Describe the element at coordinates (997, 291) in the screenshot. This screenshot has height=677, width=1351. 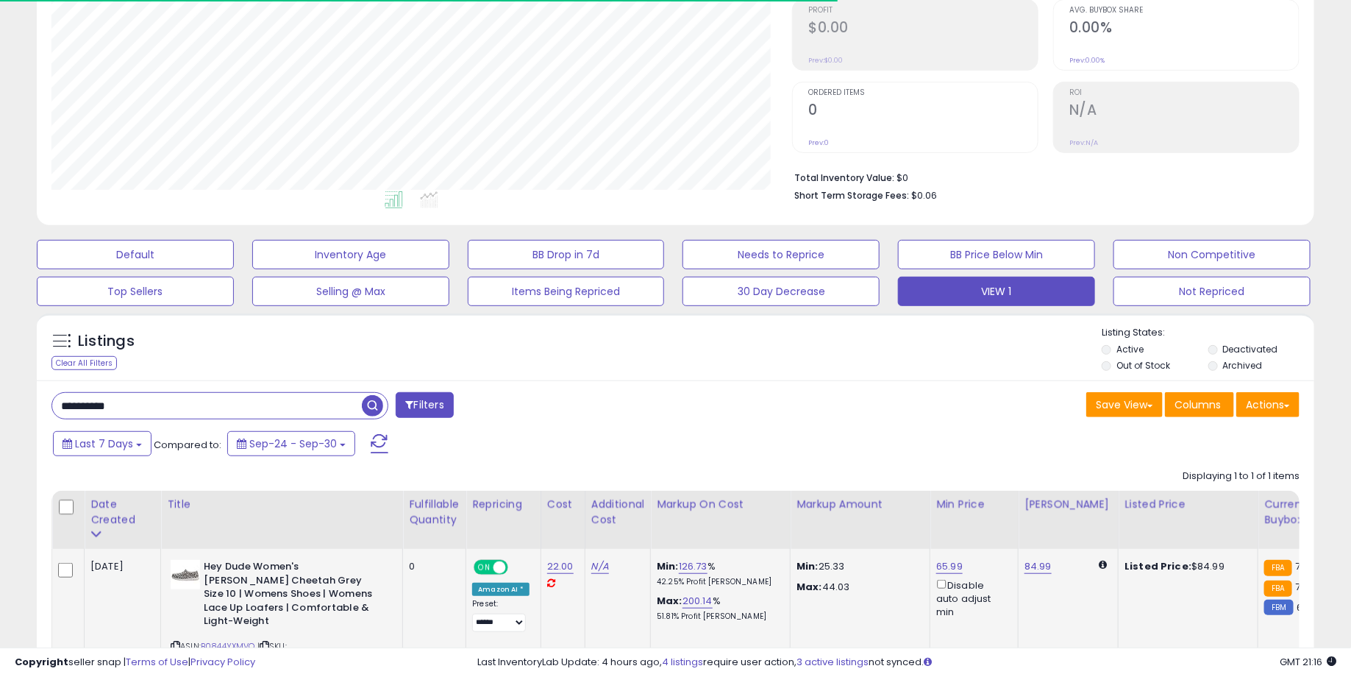
I see `button: VIEW 1` at that location.